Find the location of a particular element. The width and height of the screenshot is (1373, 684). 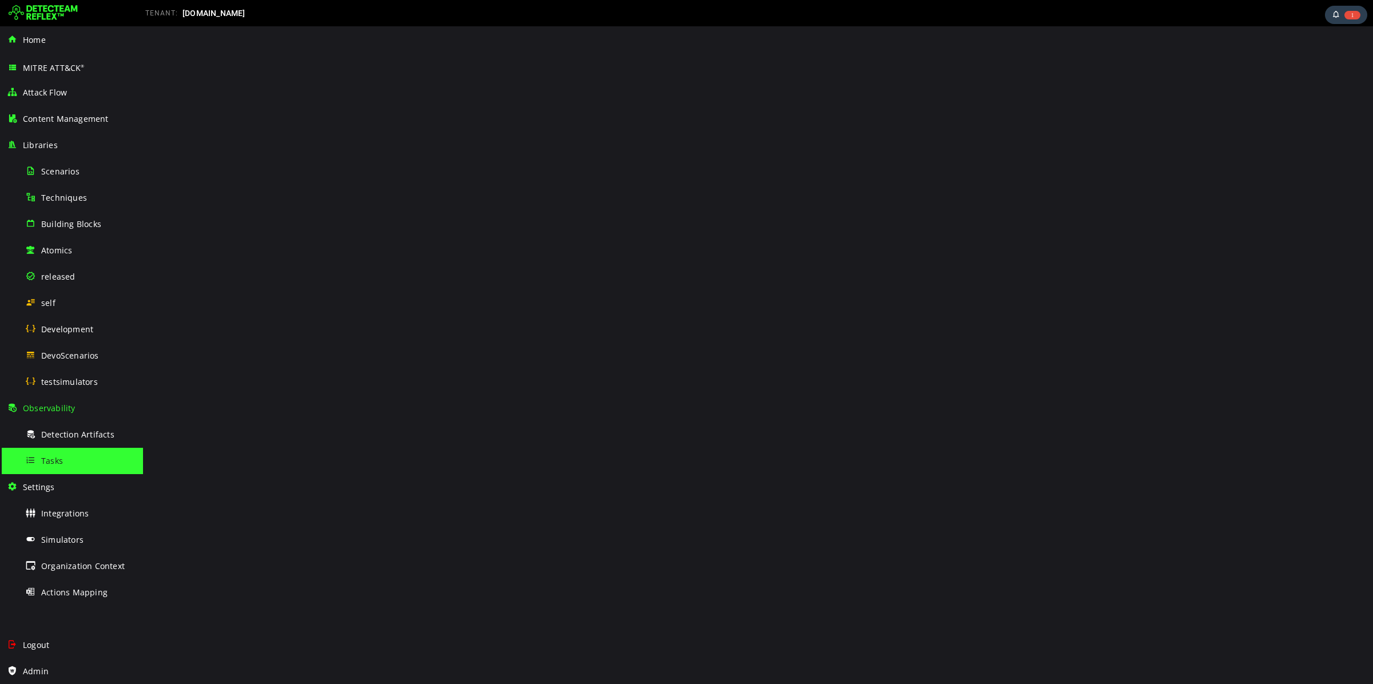

span: Organization Context is located at coordinates (83, 566).